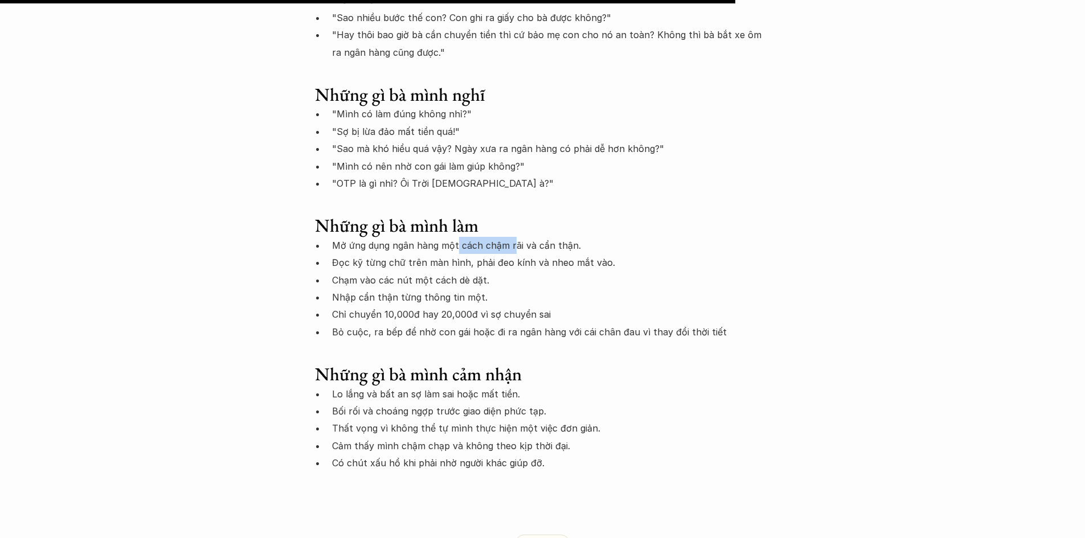 The height and width of the screenshot is (538, 1085). What do you see at coordinates (551, 43) in the screenshot?
I see `p: "Hay thôi bao giờ bà cần chuyển tiền thì cứ bảo mẹ con cho nó an toàn? Không thì bà bắt xe ôm ra ...` at bounding box center [551, 43].